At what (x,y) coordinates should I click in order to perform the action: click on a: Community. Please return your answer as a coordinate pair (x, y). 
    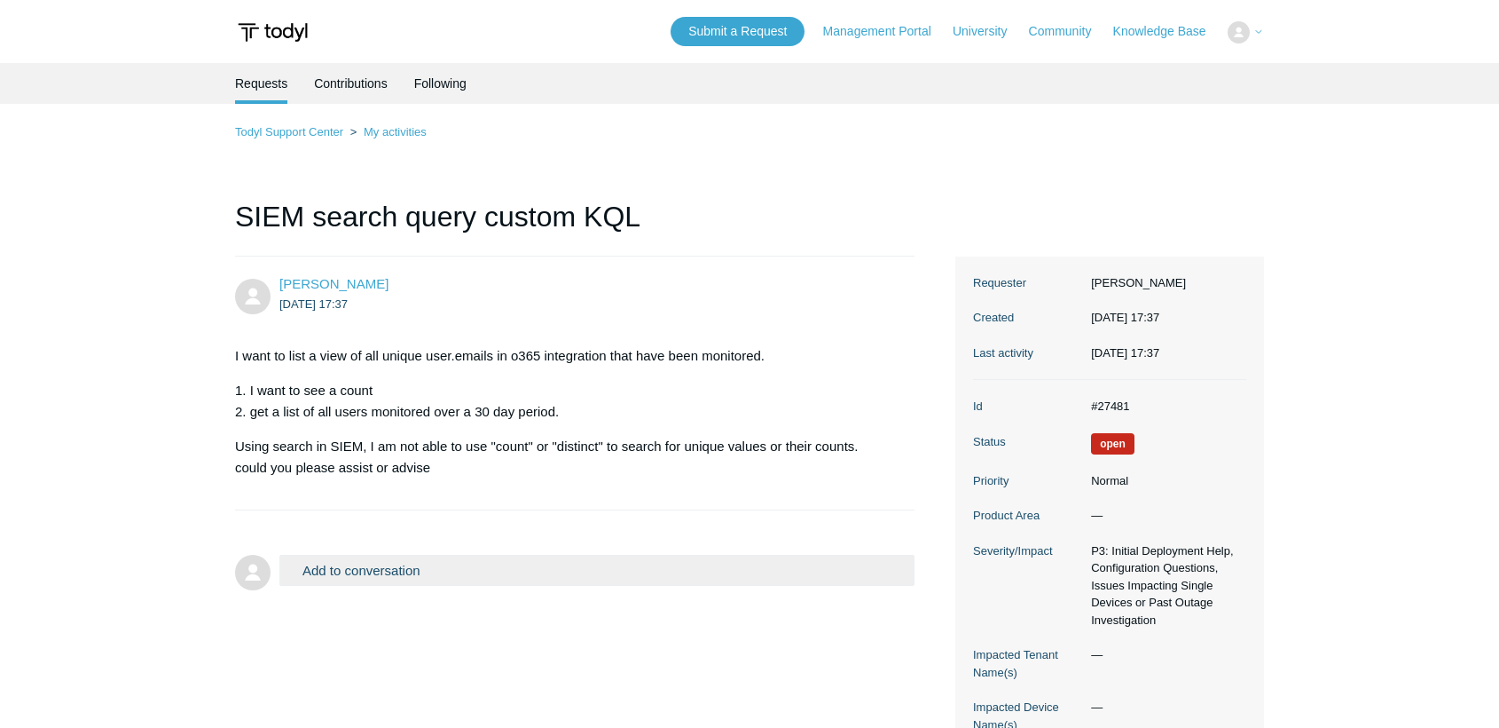
    Looking at the image, I should click on (1069, 31).